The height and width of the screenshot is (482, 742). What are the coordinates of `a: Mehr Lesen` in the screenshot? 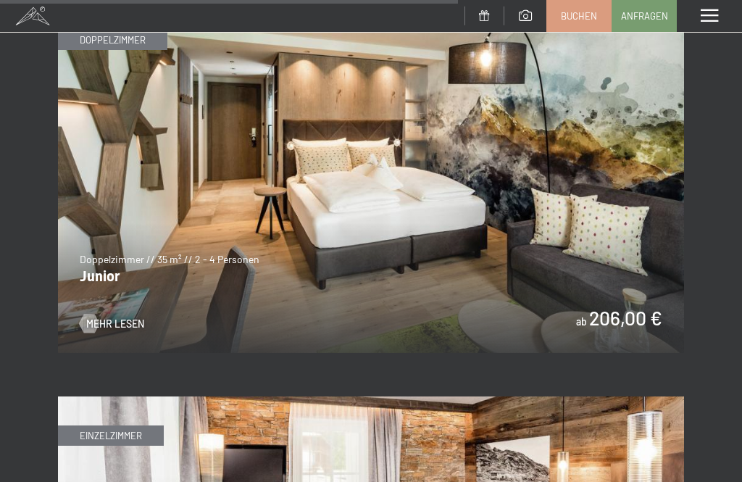 It's located at (112, 324).